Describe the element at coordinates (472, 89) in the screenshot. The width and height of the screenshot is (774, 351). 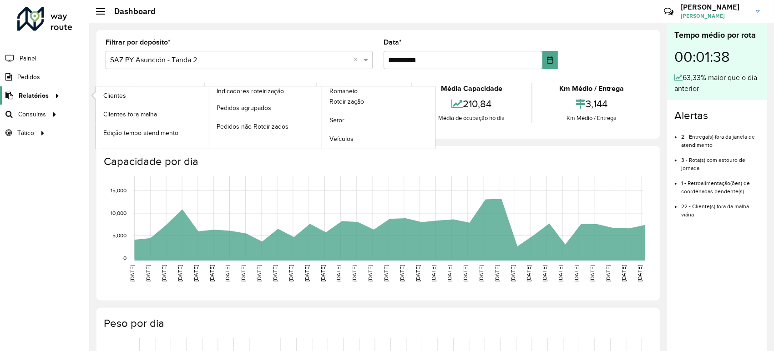
I see `div: Média Capacidade` at that location.